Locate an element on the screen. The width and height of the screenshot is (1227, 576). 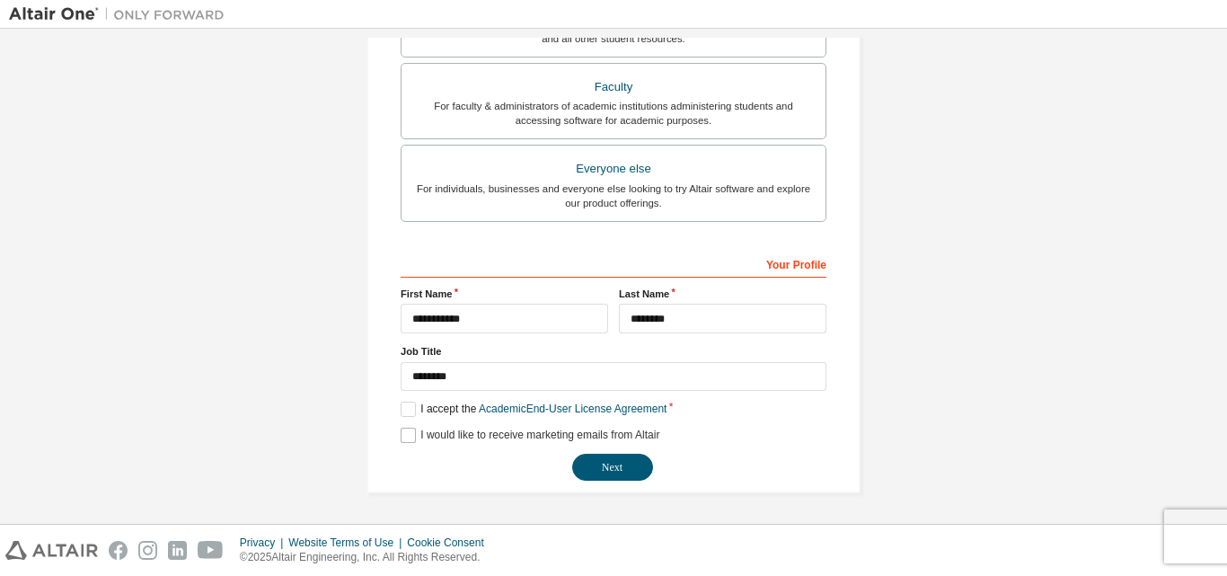
div: Your Profile is located at coordinates (614, 263).